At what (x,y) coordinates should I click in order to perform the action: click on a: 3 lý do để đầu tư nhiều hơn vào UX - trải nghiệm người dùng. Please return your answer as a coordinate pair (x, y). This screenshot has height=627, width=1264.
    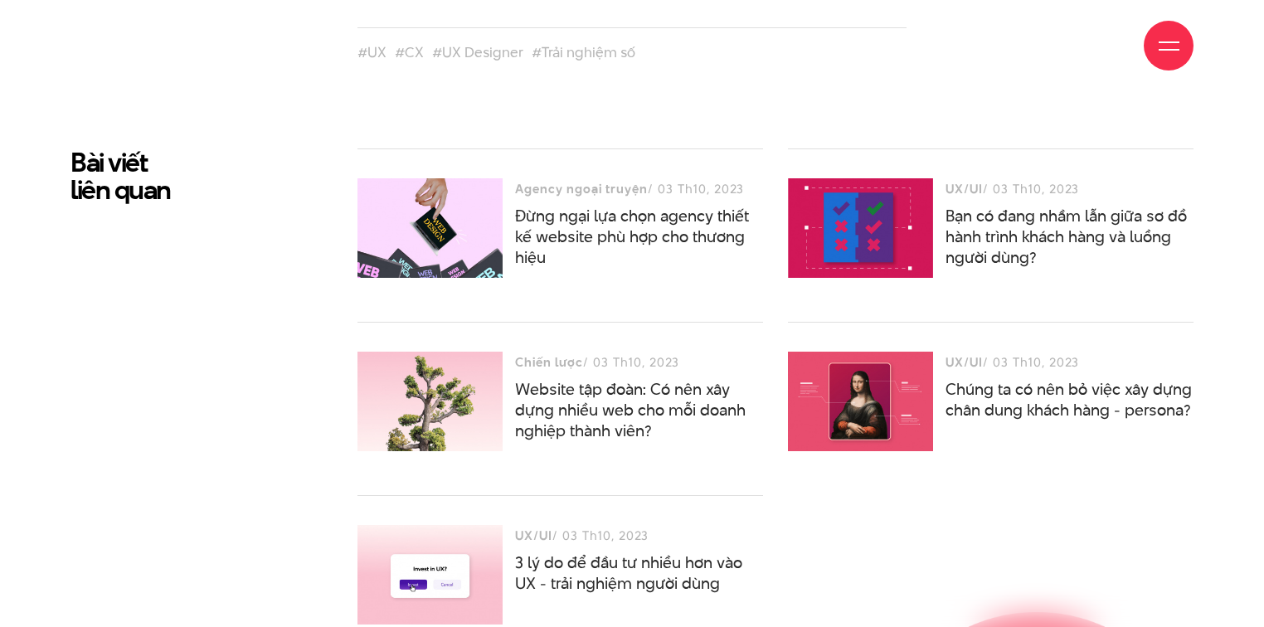
    Looking at the image, I should click on (629, 573).